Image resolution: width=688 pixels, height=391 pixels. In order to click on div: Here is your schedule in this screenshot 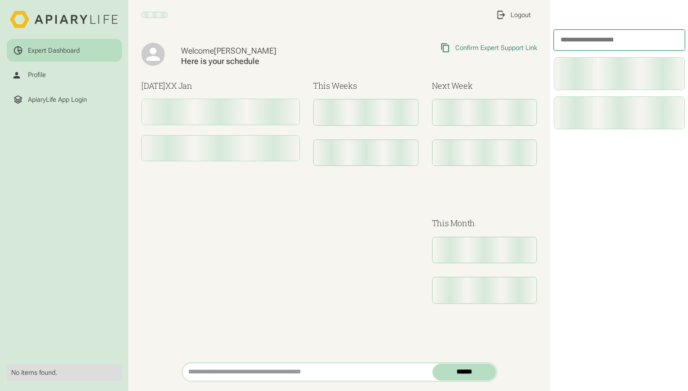, I will do `click(269, 61)`.